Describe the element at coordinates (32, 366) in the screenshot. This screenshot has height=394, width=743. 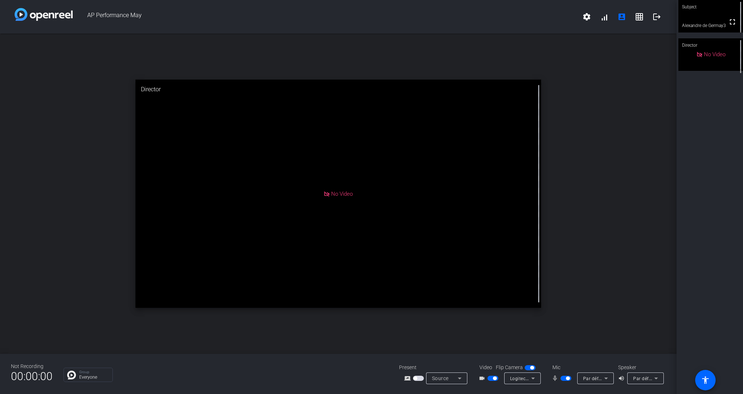
I see `div: Not Recording` at that location.